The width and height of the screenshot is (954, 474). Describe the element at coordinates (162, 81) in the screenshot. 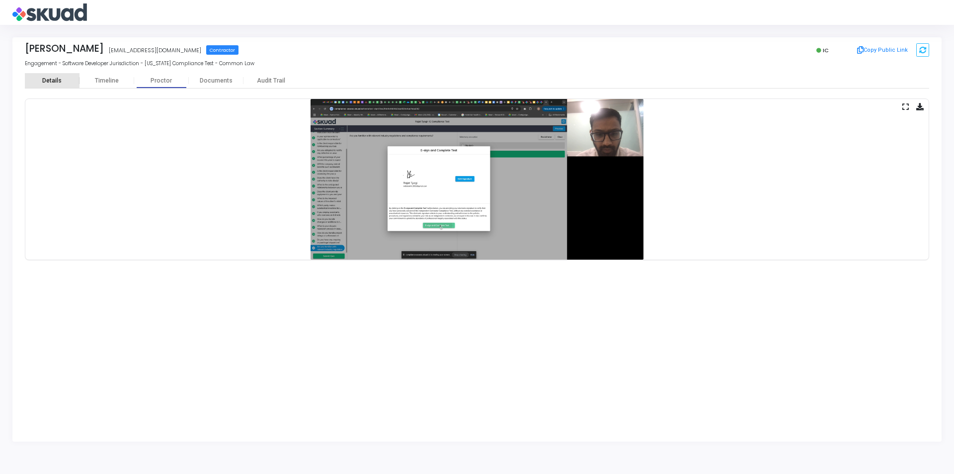

I see `div: Proctor` at that location.